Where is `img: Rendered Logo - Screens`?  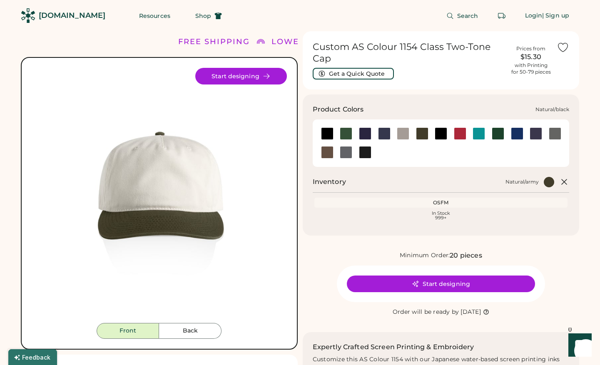 img: Rendered Logo - Screens is located at coordinates (28, 15).